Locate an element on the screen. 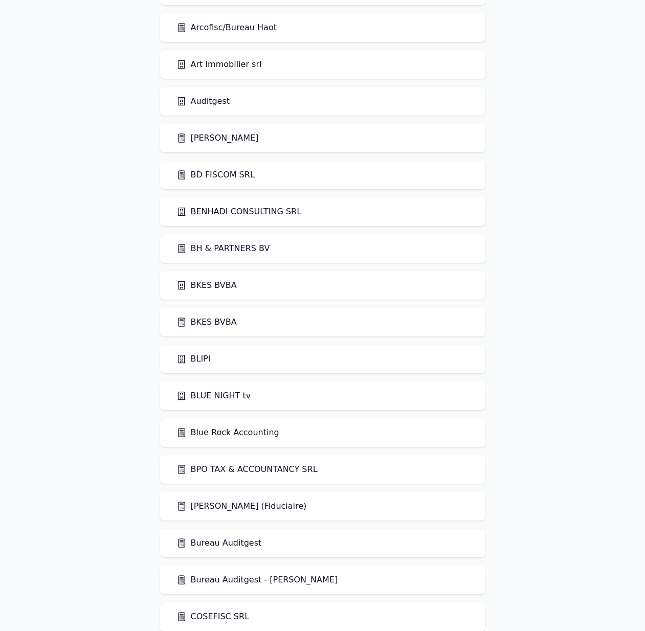 Image resolution: width=645 pixels, height=631 pixels. a: BD FISCOM SRL is located at coordinates (215, 175).